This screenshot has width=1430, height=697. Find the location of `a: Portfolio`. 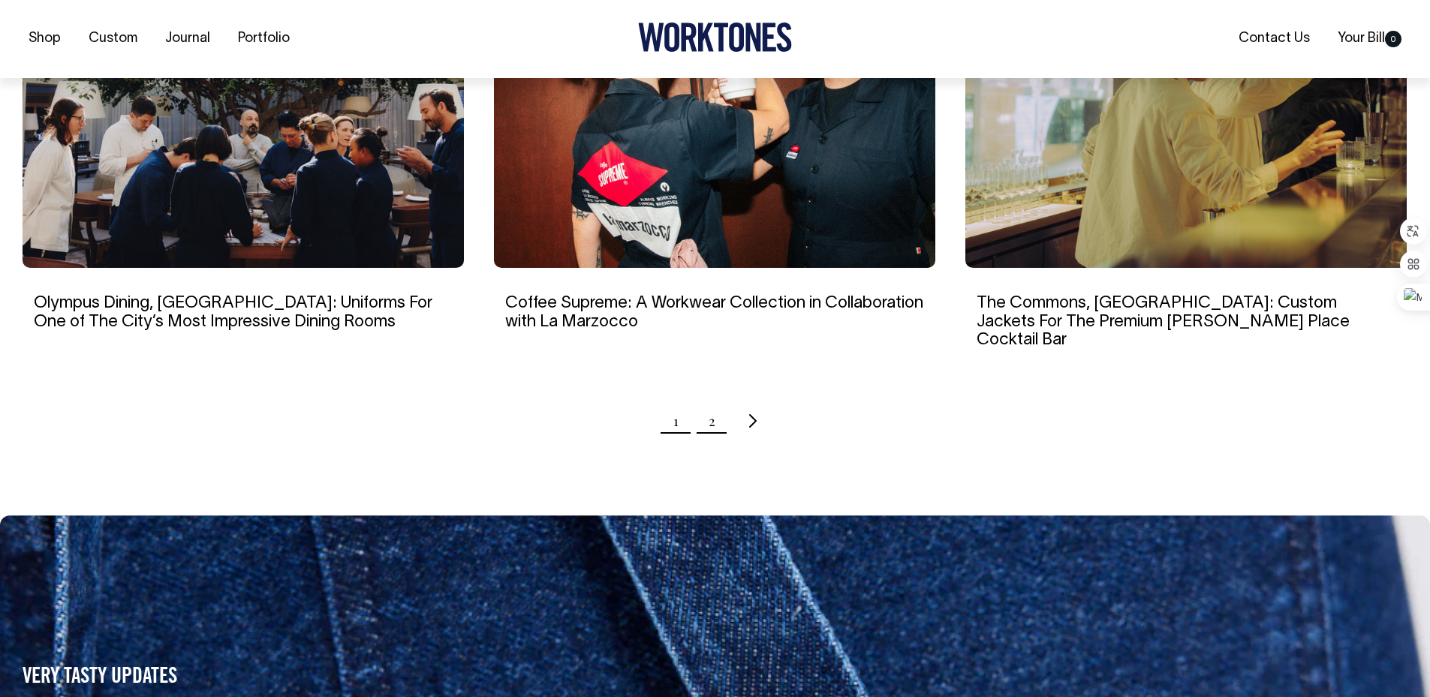

a: Portfolio is located at coordinates (264, 39).